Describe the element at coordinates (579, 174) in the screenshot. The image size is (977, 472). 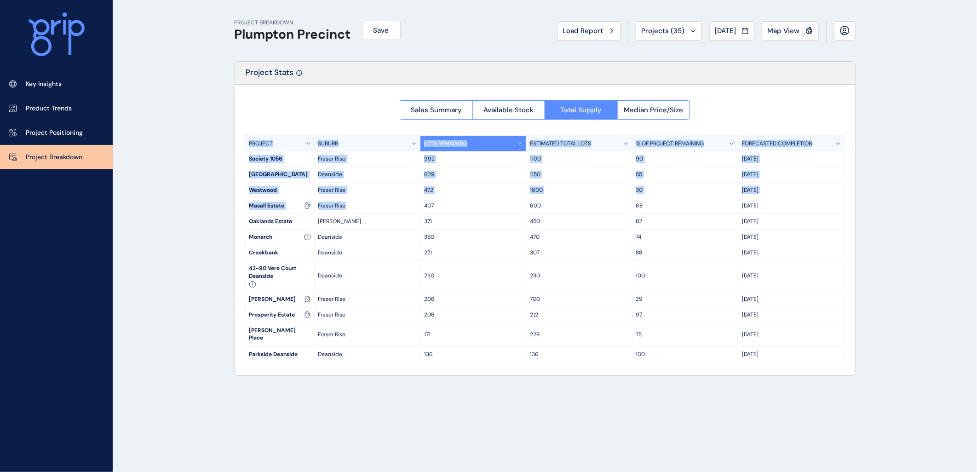
I see `p: 1150` at that location.